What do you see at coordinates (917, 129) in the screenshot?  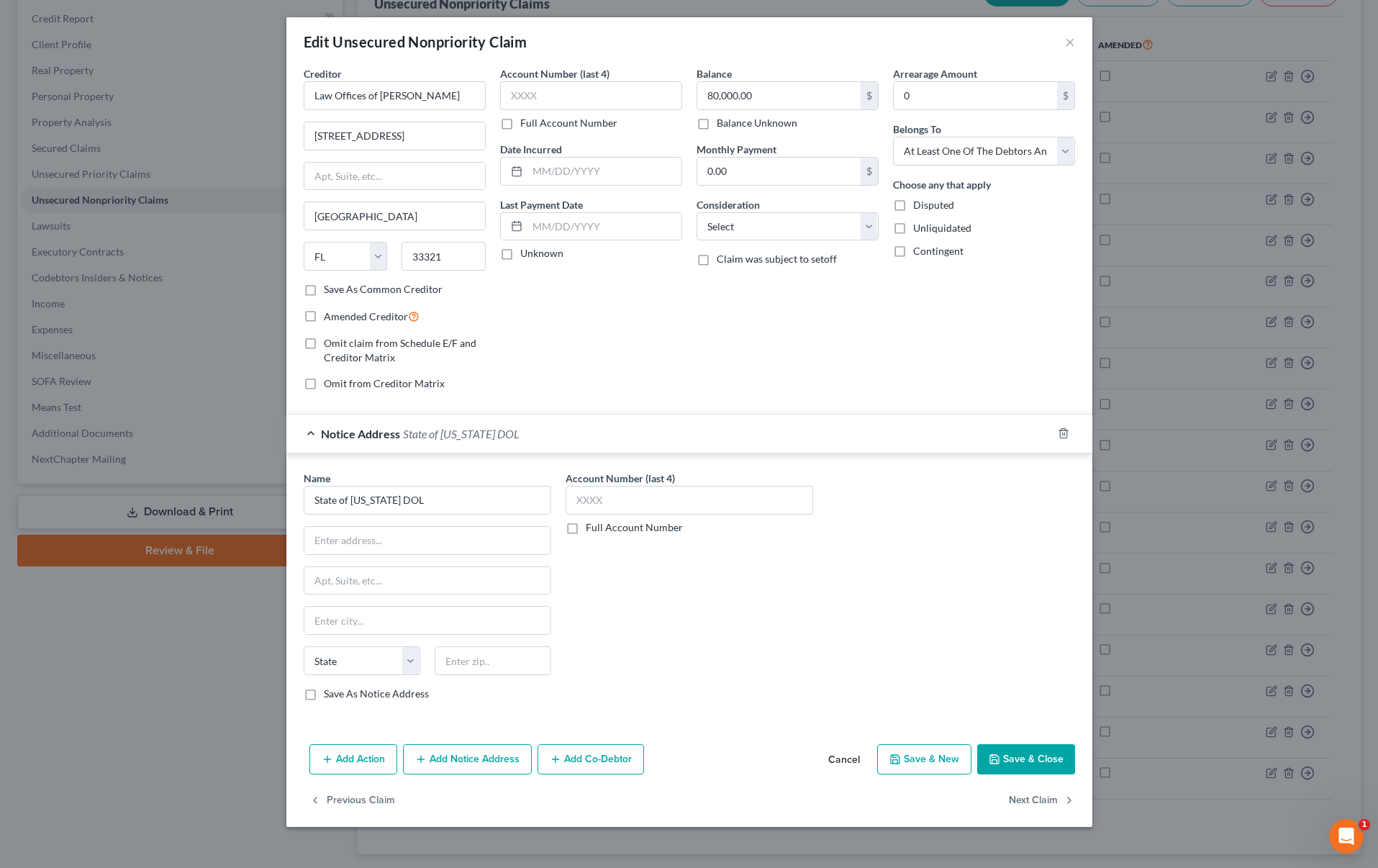 I see `span: Belongs To` at bounding box center [917, 129].